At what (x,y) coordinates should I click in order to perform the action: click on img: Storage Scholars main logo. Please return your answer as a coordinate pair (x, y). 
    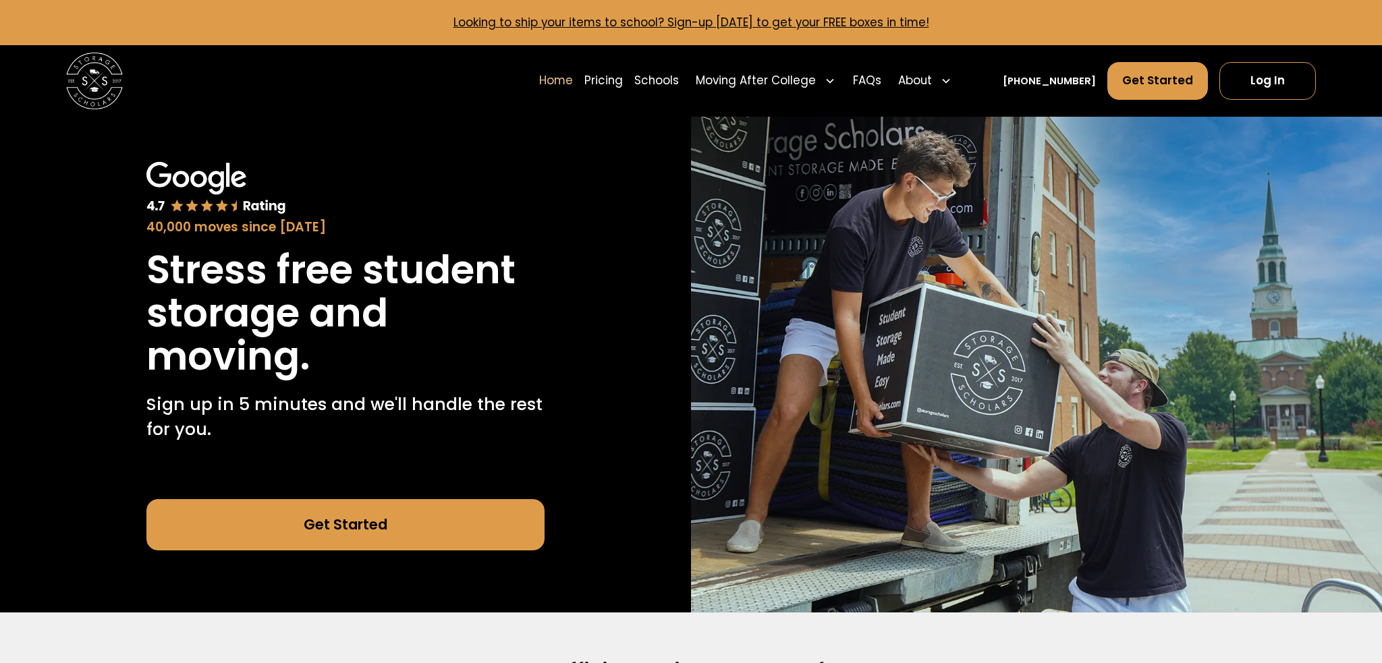
    Looking at the image, I should click on (94, 81).